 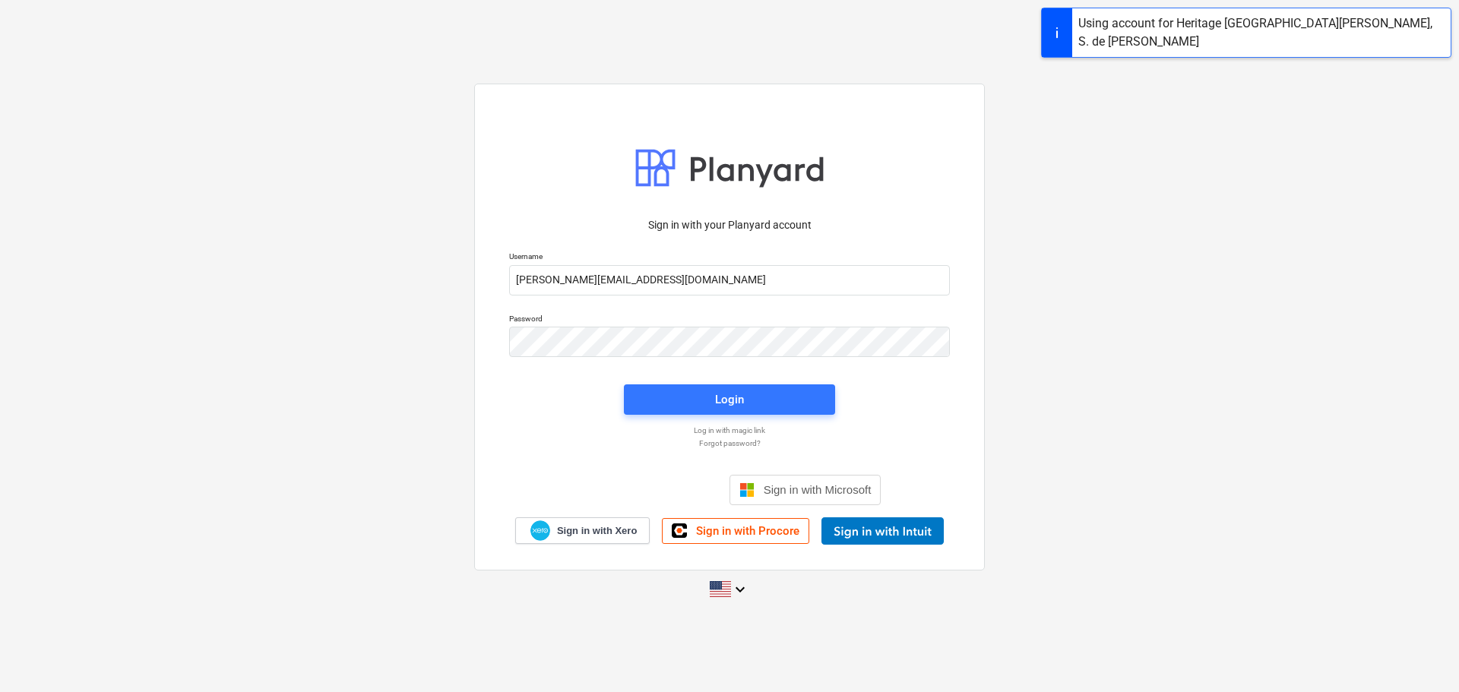 What do you see at coordinates (583, 530) in the screenshot?
I see `a: Sign in with Xero` at bounding box center [583, 530].